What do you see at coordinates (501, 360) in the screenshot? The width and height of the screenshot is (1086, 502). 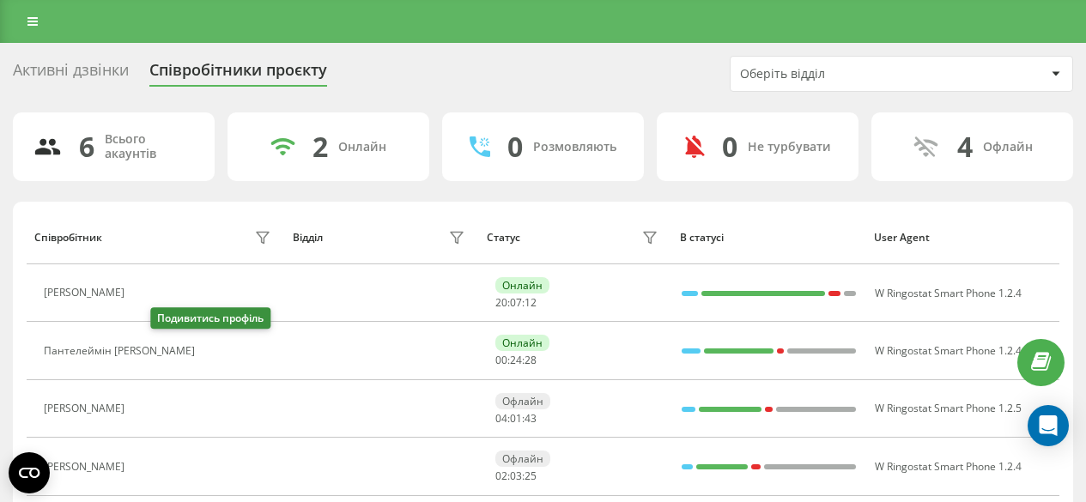 I see `span: 00` at bounding box center [501, 360].